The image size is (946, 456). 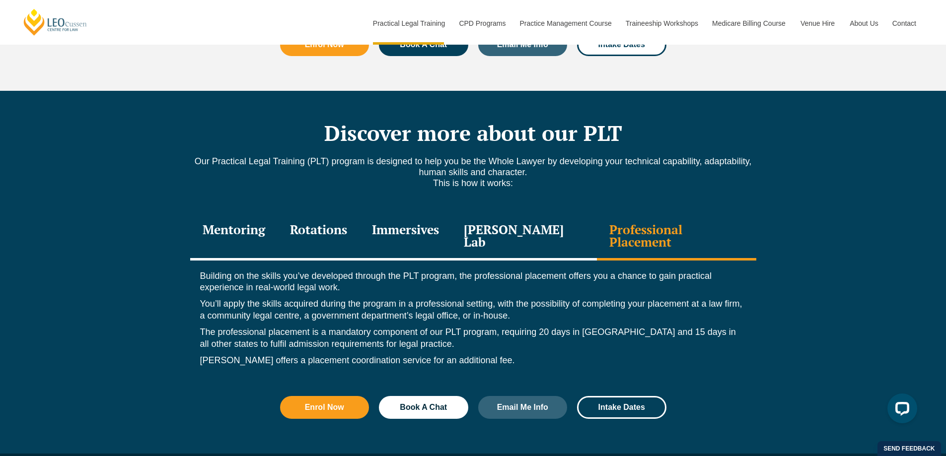 What do you see at coordinates (817, 23) in the screenshot?
I see `a: Venue Hire` at bounding box center [817, 23].